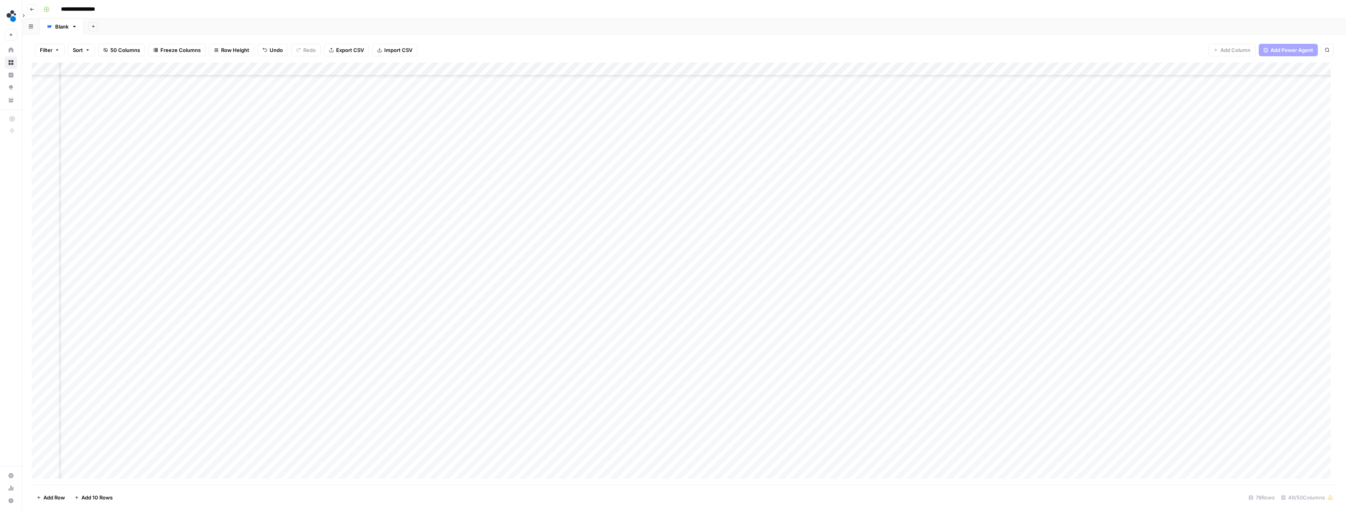 The width and height of the screenshot is (1346, 510). What do you see at coordinates (1261, 498) in the screenshot?
I see `div: 78 Rows` at bounding box center [1261, 498].